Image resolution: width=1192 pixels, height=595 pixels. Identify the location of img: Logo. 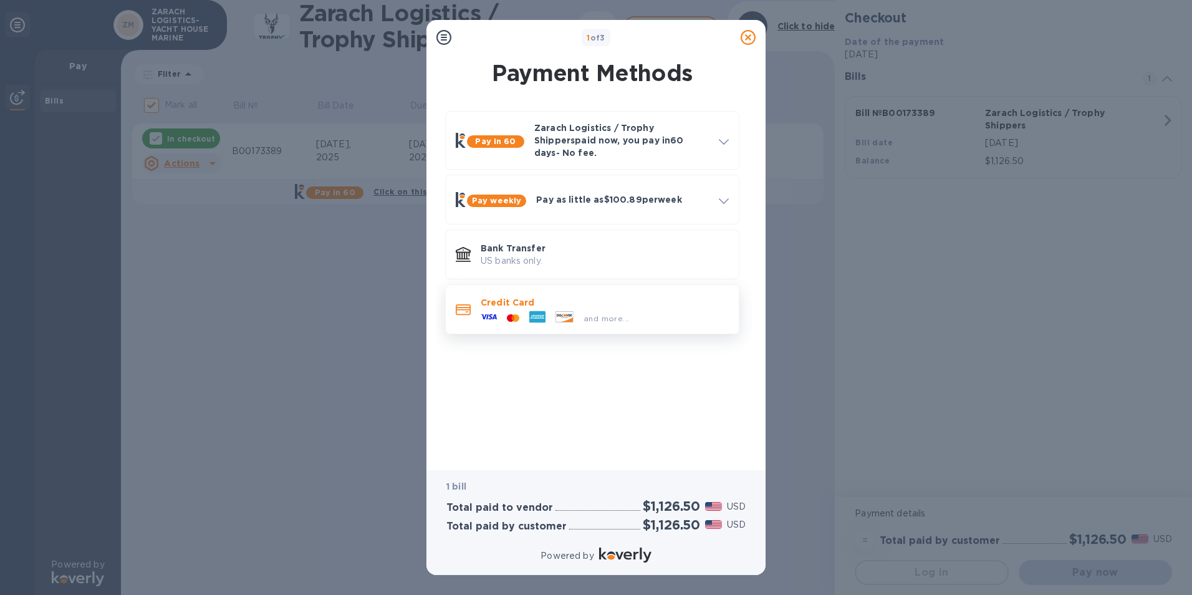
(625, 555).